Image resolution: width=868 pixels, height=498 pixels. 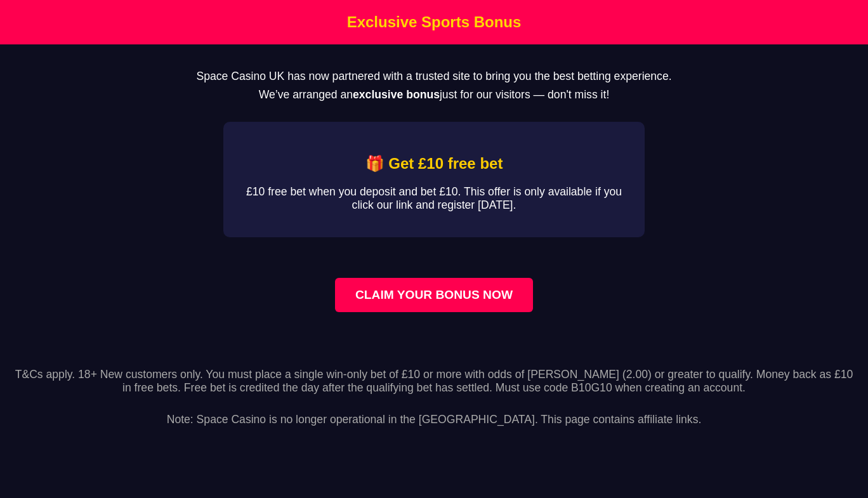 What do you see at coordinates (434, 22) in the screenshot?
I see `h1: Exclusive Sports Bonus` at bounding box center [434, 22].